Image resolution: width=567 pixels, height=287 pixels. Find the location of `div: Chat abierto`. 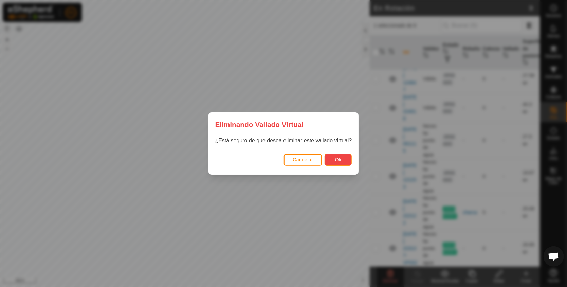

div: Chat abierto is located at coordinates (554, 256).